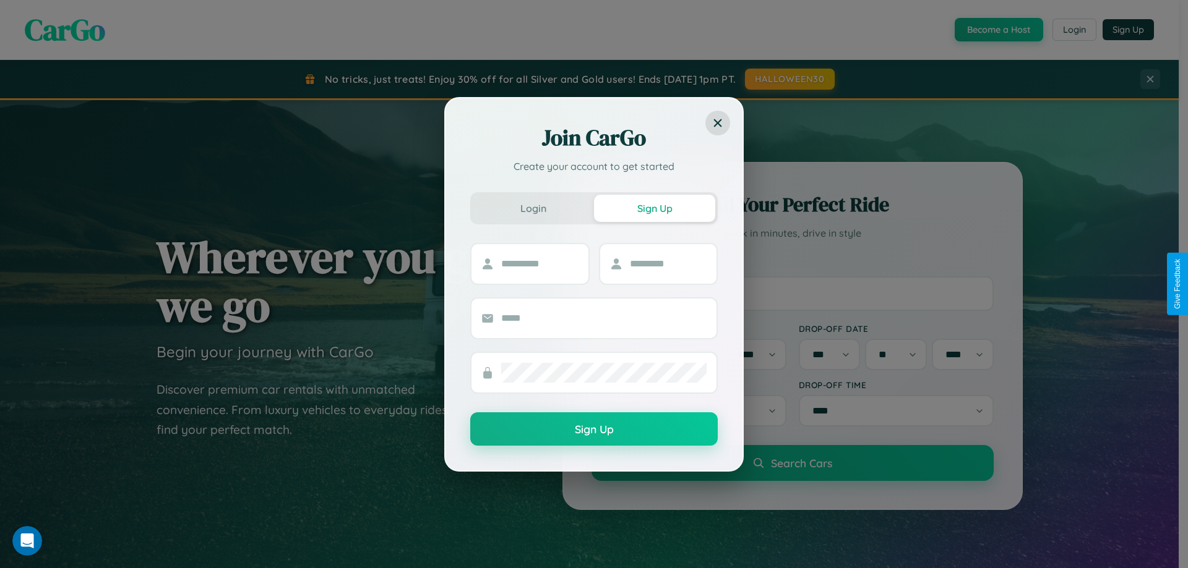 The height and width of the screenshot is (568, 1188). I want to click on button: Login, so click(533, 208).